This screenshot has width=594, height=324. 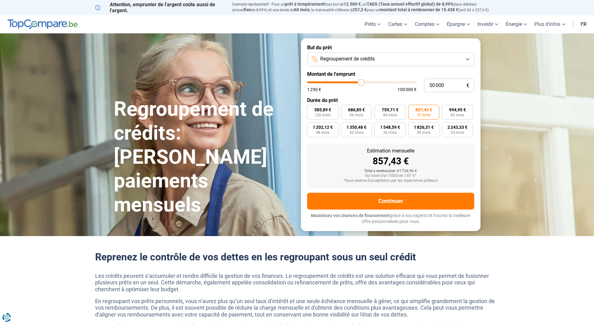 What do you see at coordinates (390, 110) in the screenshot?
I see `span: 759,71 €` at bounding box center [390, 110].